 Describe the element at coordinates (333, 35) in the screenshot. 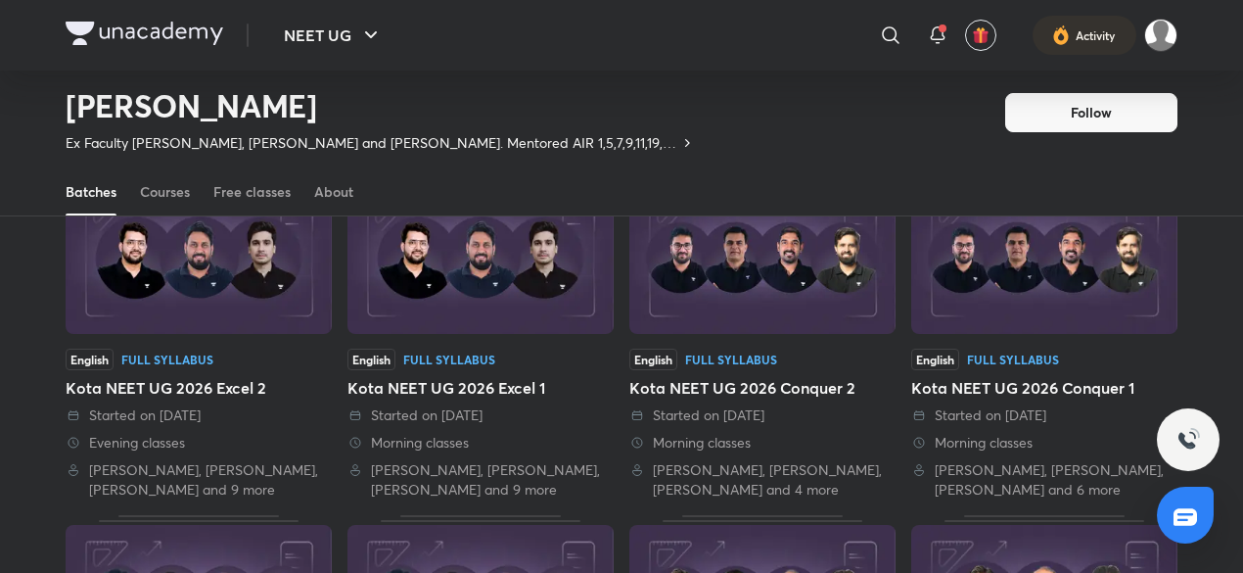

I see `button: NEET UG` at that location.